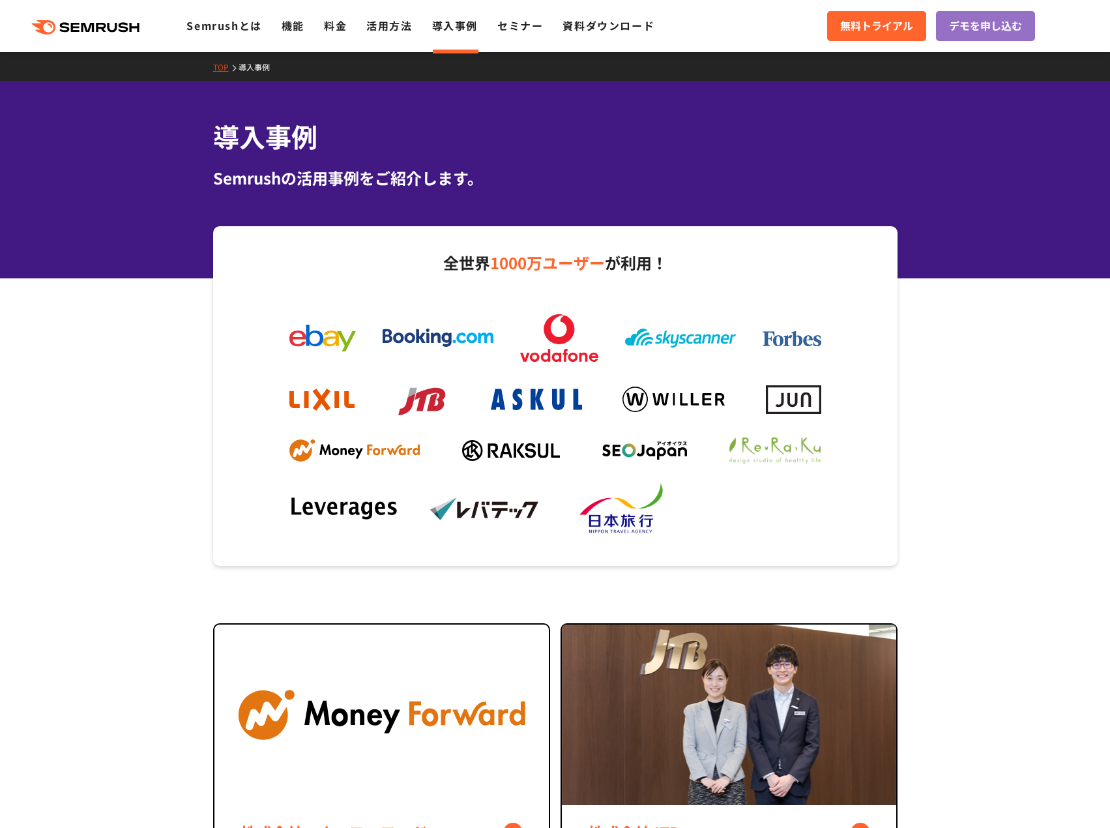 This screenshot has width=1110, height=828. I want to click on img: vodafone, so click(559, 338).